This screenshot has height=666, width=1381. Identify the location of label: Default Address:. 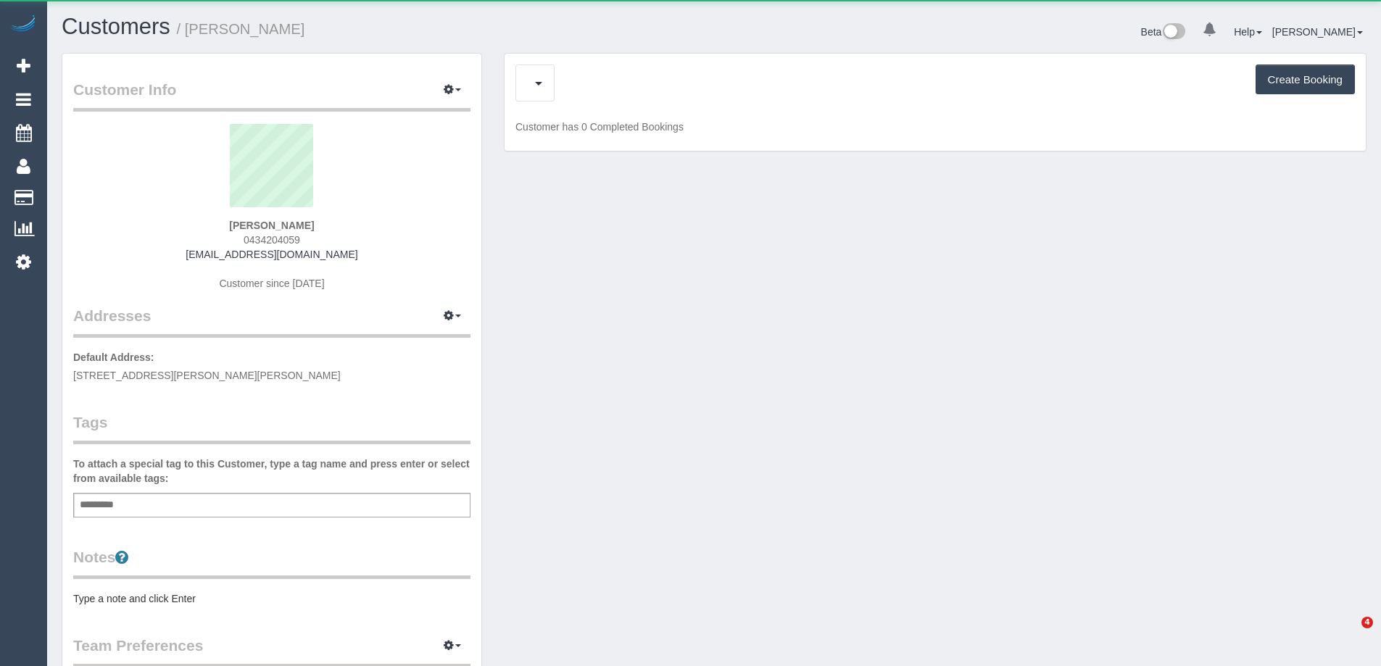
(114, 358).